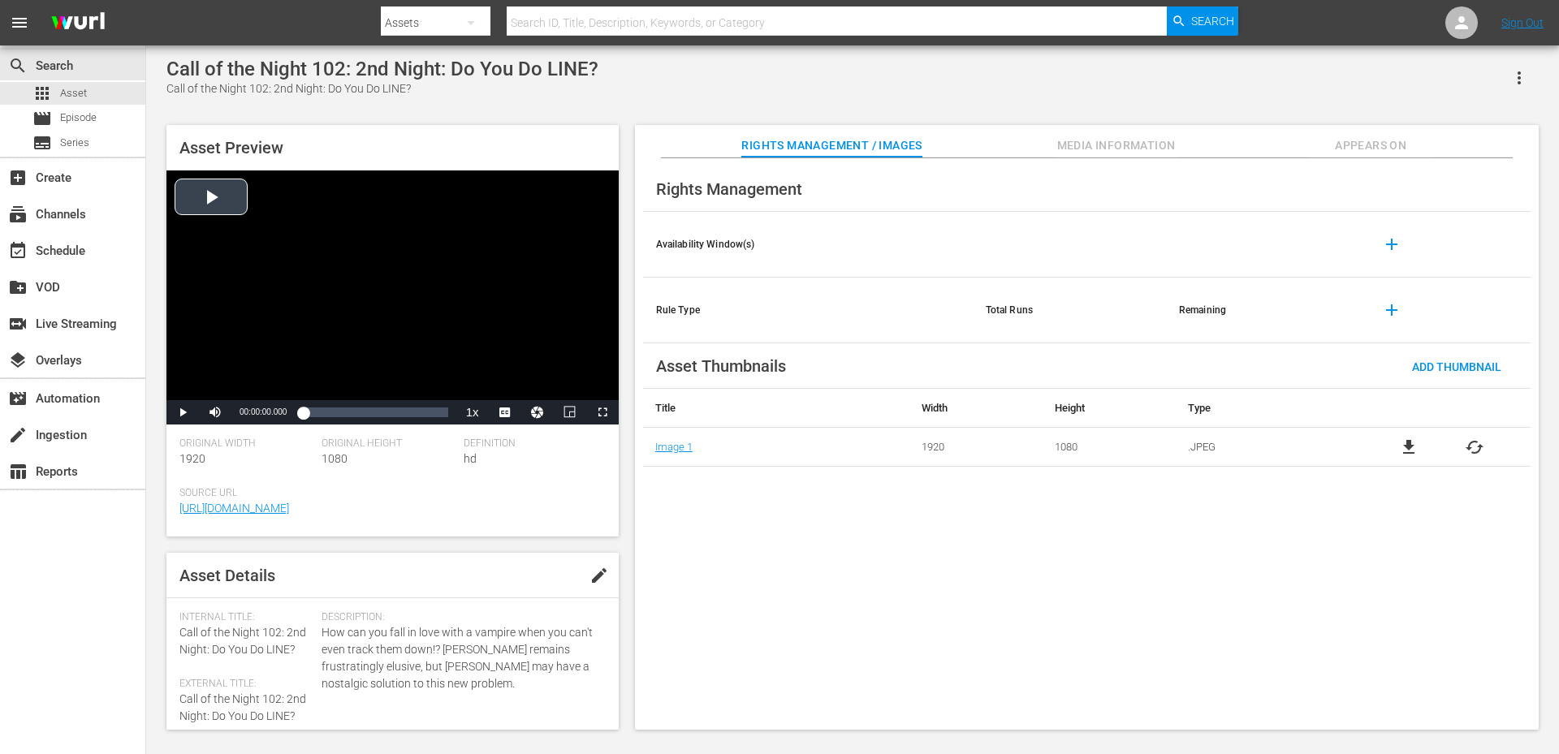 Image resolution: width=1559 pixels, height=754 pixels. I want to click on th: Remaining, so click(1263, 310).